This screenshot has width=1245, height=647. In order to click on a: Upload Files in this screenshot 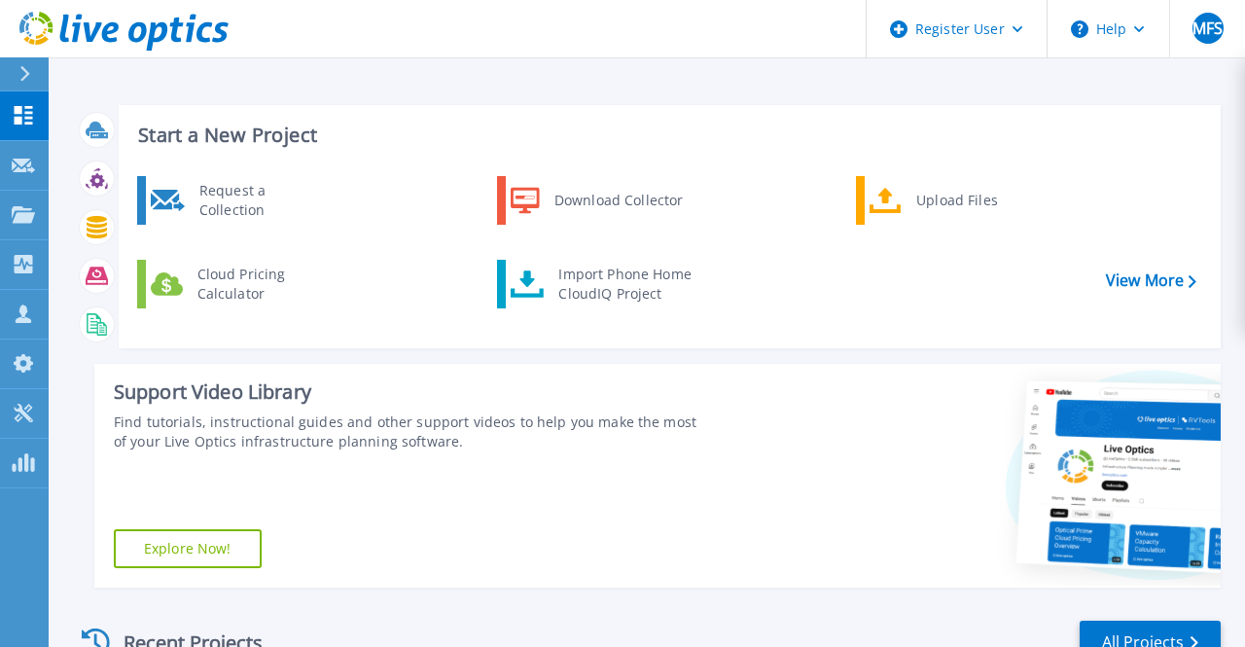, I will do `click(955, 200)`.